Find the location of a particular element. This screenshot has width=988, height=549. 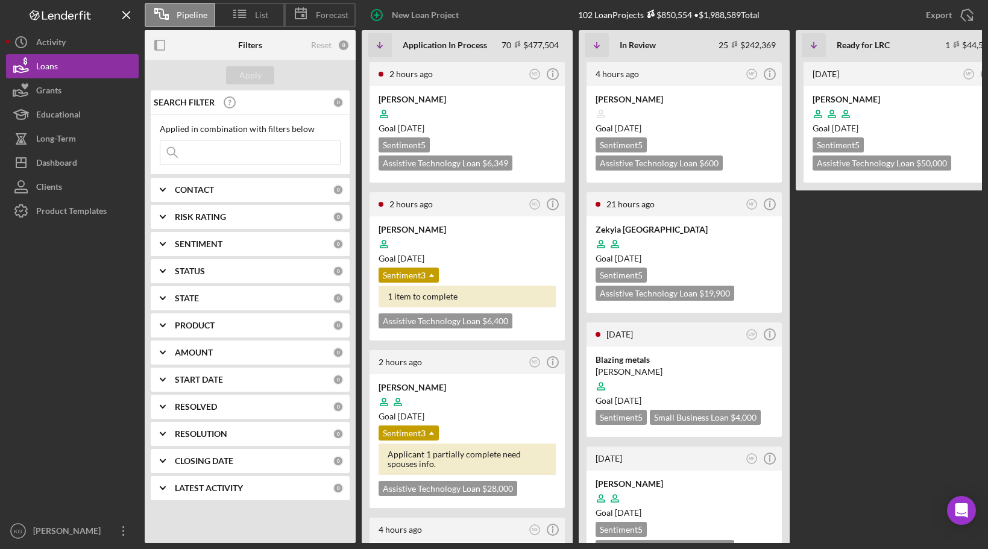

b: RESOLUTION is located at coordinates (201, 434).